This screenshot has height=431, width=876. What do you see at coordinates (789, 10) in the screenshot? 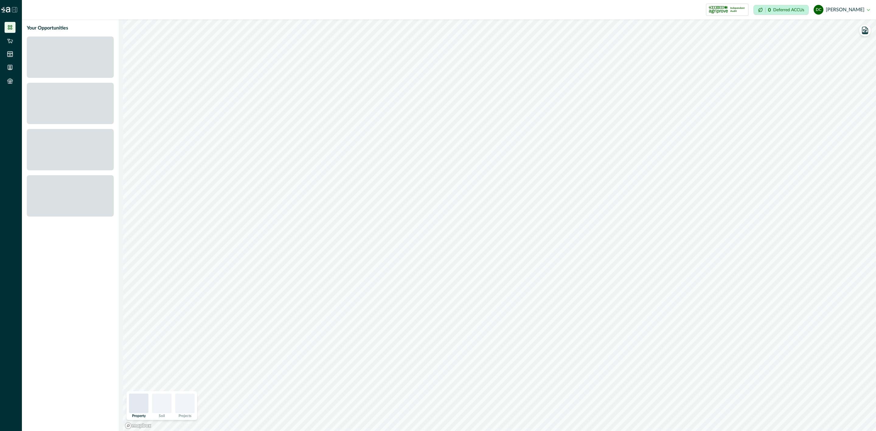
I see `p: Deferred ACCUs` at bounding box center [789, 10].